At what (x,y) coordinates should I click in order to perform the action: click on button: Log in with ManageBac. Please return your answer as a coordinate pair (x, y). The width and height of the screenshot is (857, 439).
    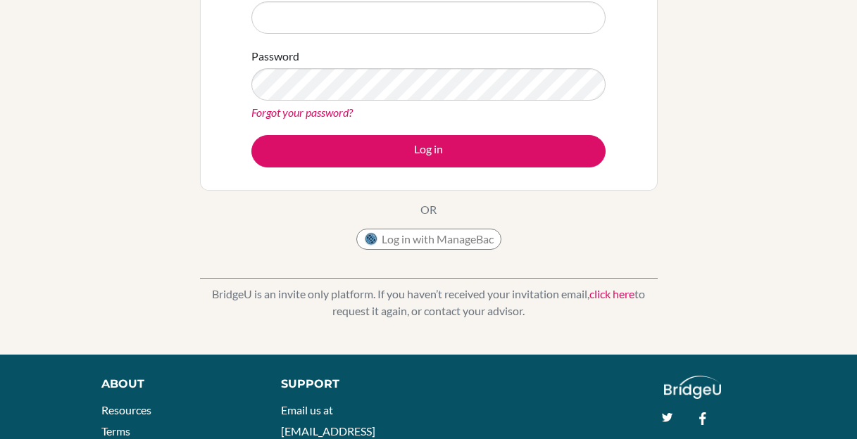
    Looking at the image, I should click on (429, 239).